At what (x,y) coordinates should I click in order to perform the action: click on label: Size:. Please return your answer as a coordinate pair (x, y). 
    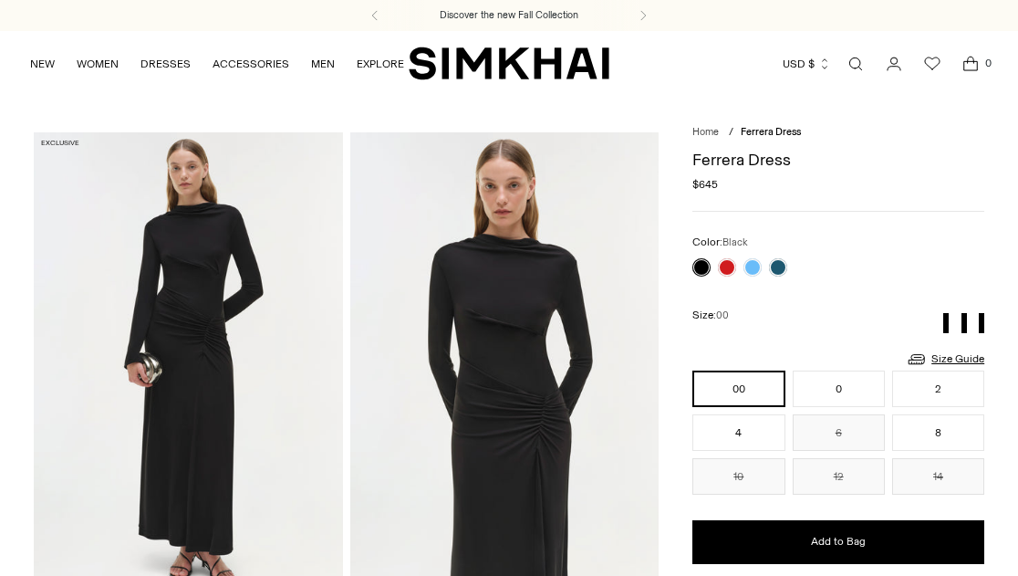
    Looking at the image, I should click on (711, 315).